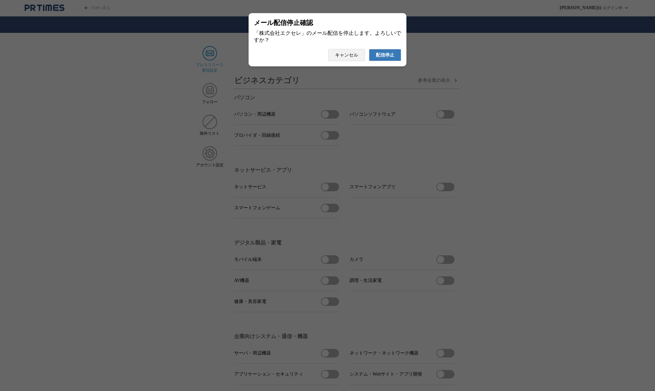  What do you see at coordinates (327, 37) in the screenshot?
I see `div: 「株式会社エクセレ」のメール配信を停止します。よろしいですか？` at bounding box center [327, 37].